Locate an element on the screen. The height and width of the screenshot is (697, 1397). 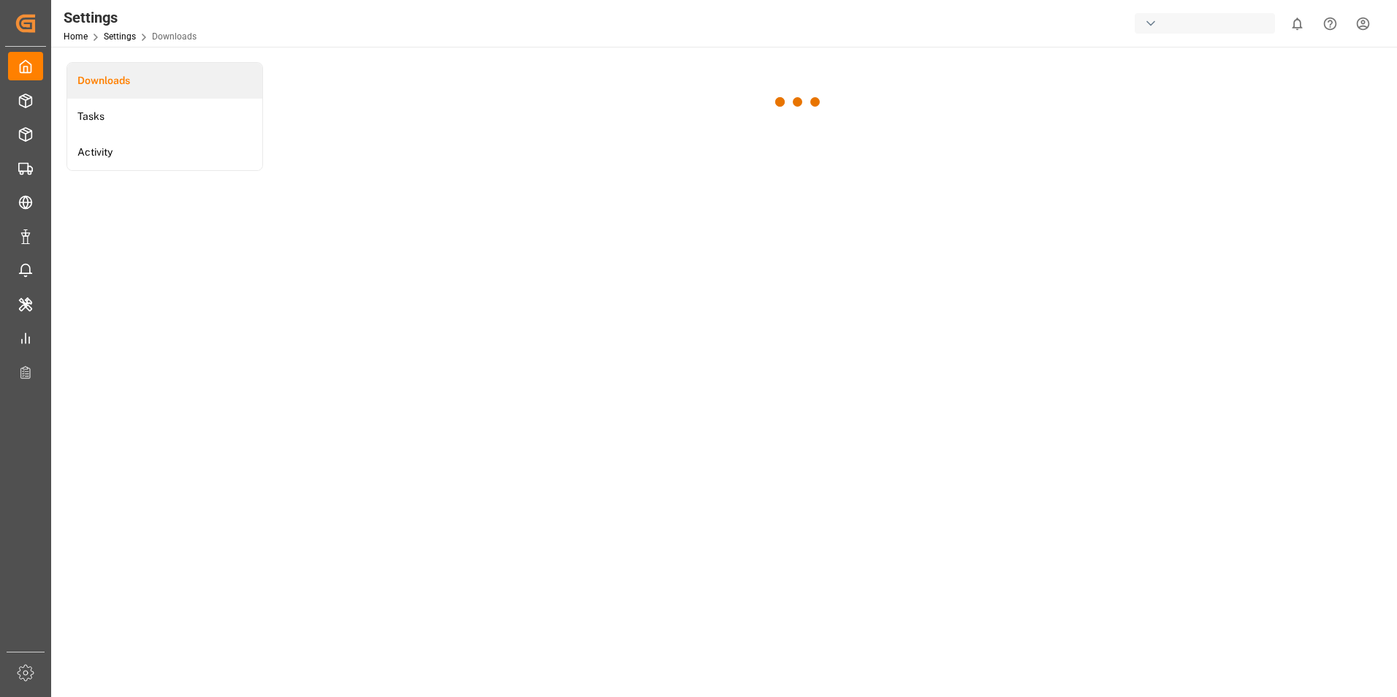
button: show 0 new notifications is located at coordinates (1297, 23).